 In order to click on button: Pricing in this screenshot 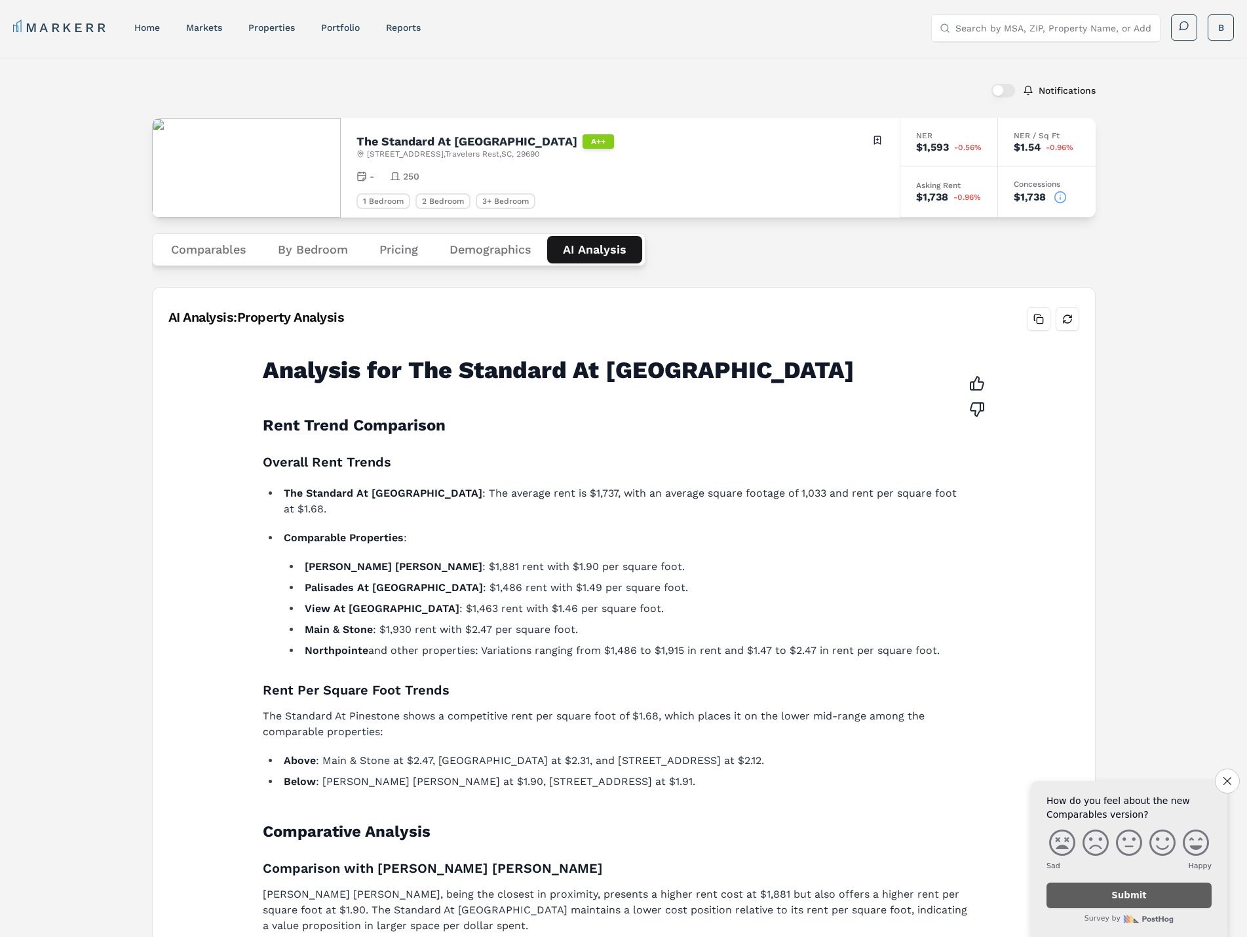, I will do `click(399, 250)`.